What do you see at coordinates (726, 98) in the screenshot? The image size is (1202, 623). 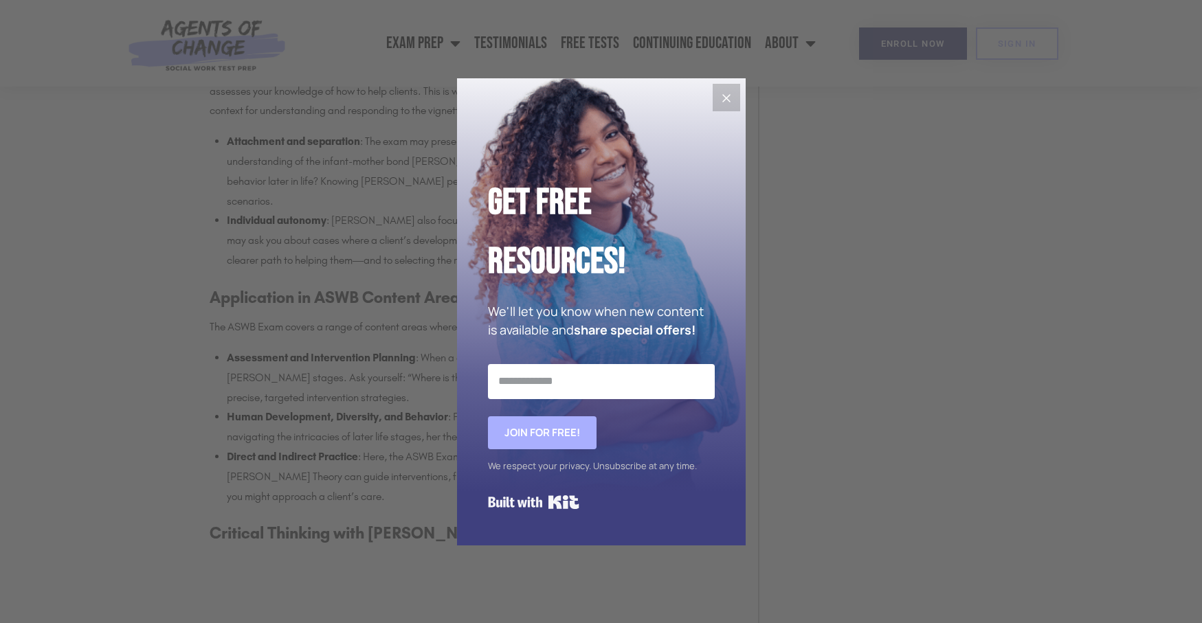 I see `button: Close` at bounding box center [726, 98].